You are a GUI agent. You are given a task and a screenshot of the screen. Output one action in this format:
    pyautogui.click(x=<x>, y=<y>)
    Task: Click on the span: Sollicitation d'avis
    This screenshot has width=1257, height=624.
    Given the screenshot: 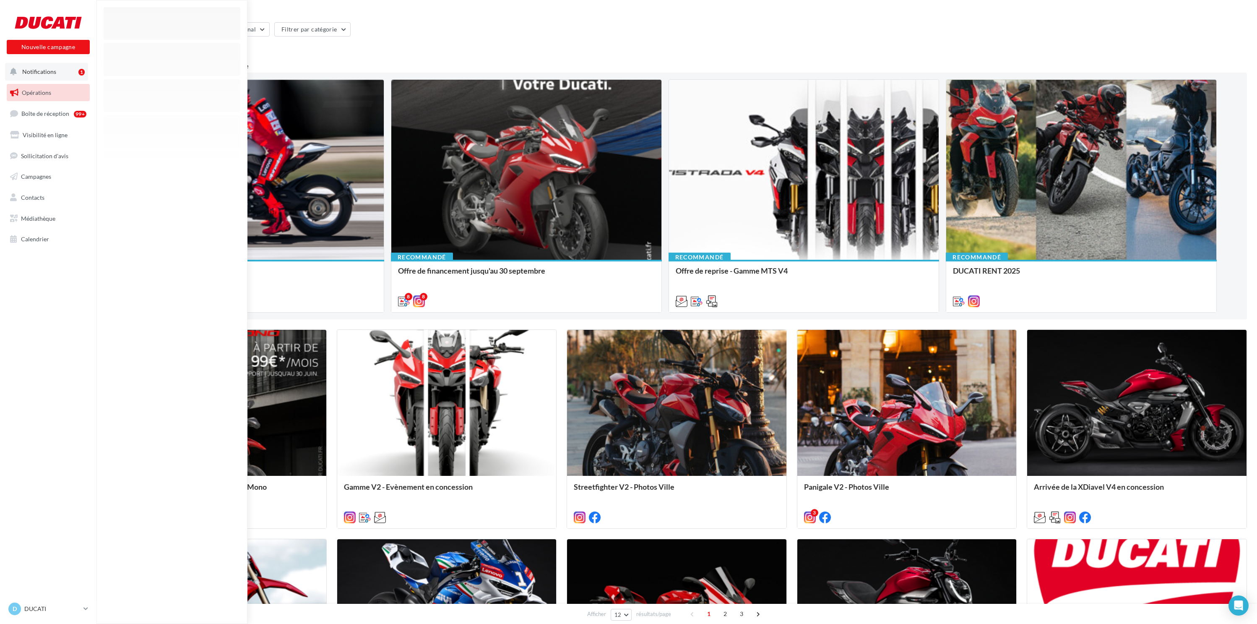 What is the action you would take?
    pyautogui.click(x=44, y=155)
    